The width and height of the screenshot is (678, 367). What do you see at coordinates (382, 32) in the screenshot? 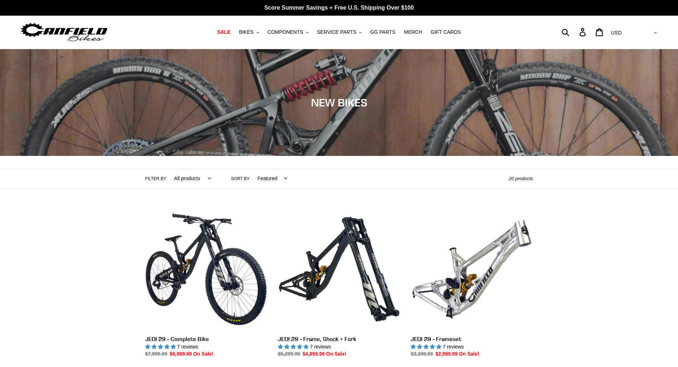
I see `a: GG PARTS` at bounding box center [382, 32].